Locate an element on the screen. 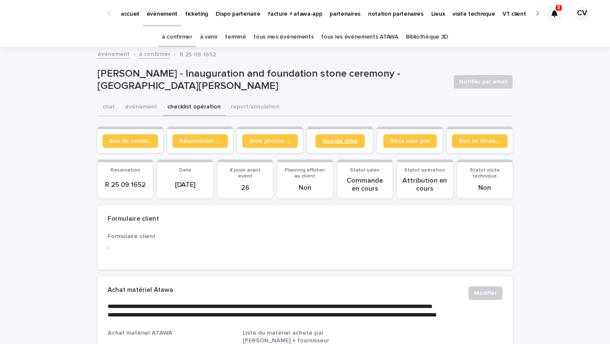  span: Réservation client is located at coordinates (200, 141).